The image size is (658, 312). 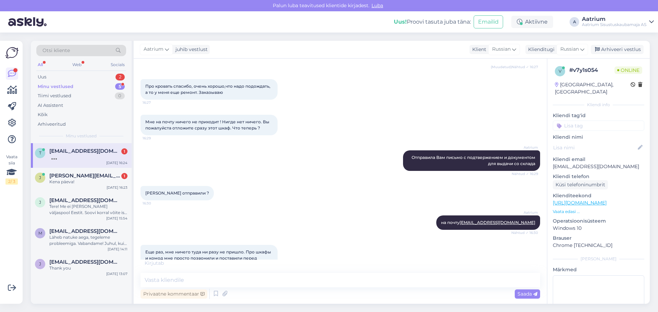 What do you see at coordinates (598, 238) in the screenshot?
I see `p: Brauser` at bounding box center [598, 238].